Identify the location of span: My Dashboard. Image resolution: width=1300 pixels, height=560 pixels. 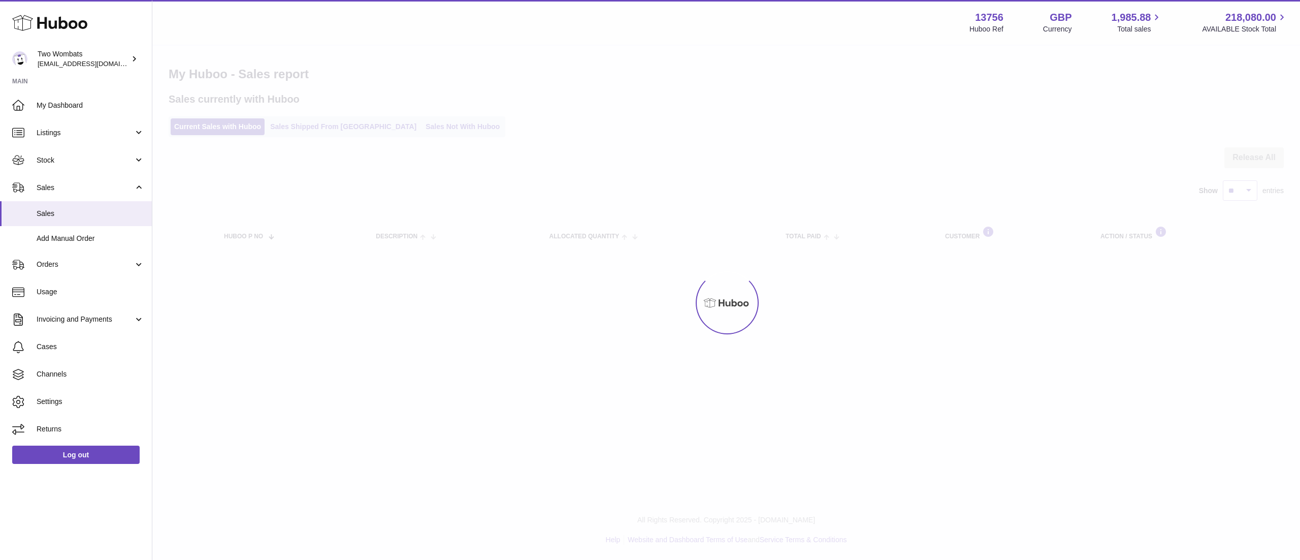
(90, 105).